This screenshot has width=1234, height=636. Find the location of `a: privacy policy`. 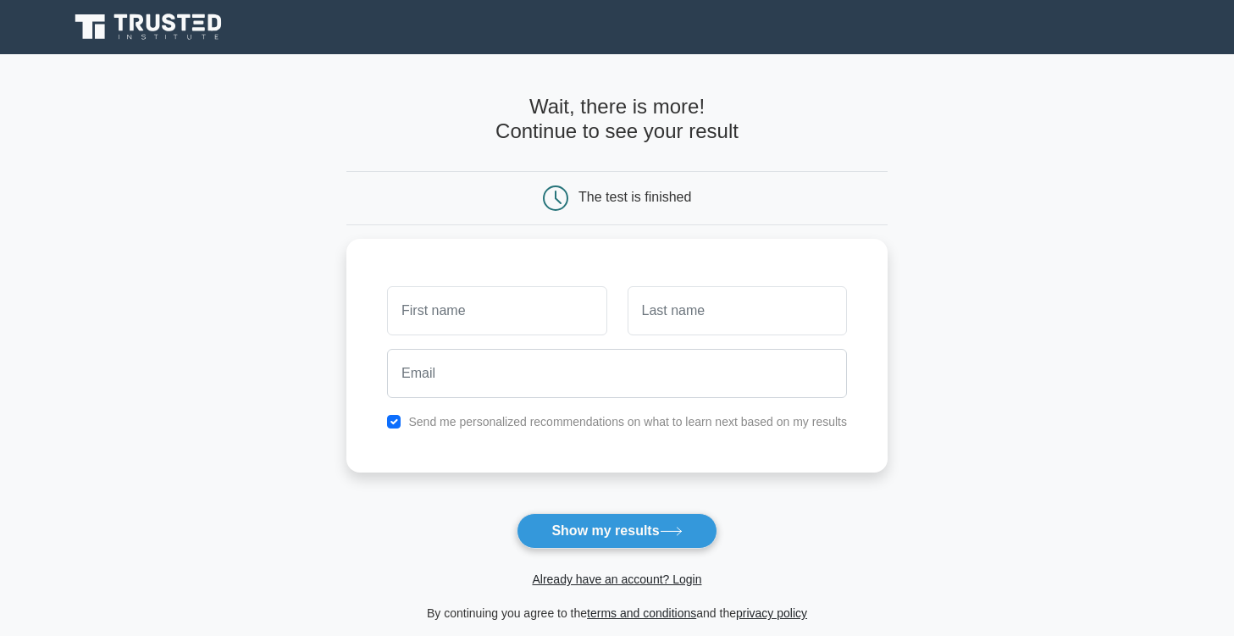

a: privacy policy is located at coordinates (772, 613).